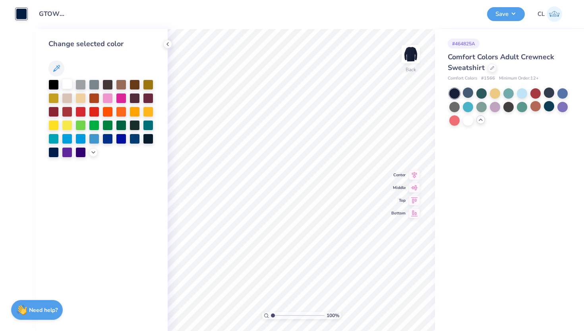 The height and width of the screenshot is (331, 584). What do you see at coordinates (555, 14) in the screenshot?
I see `img: Cate Latour` at bounding box center [555, 14].